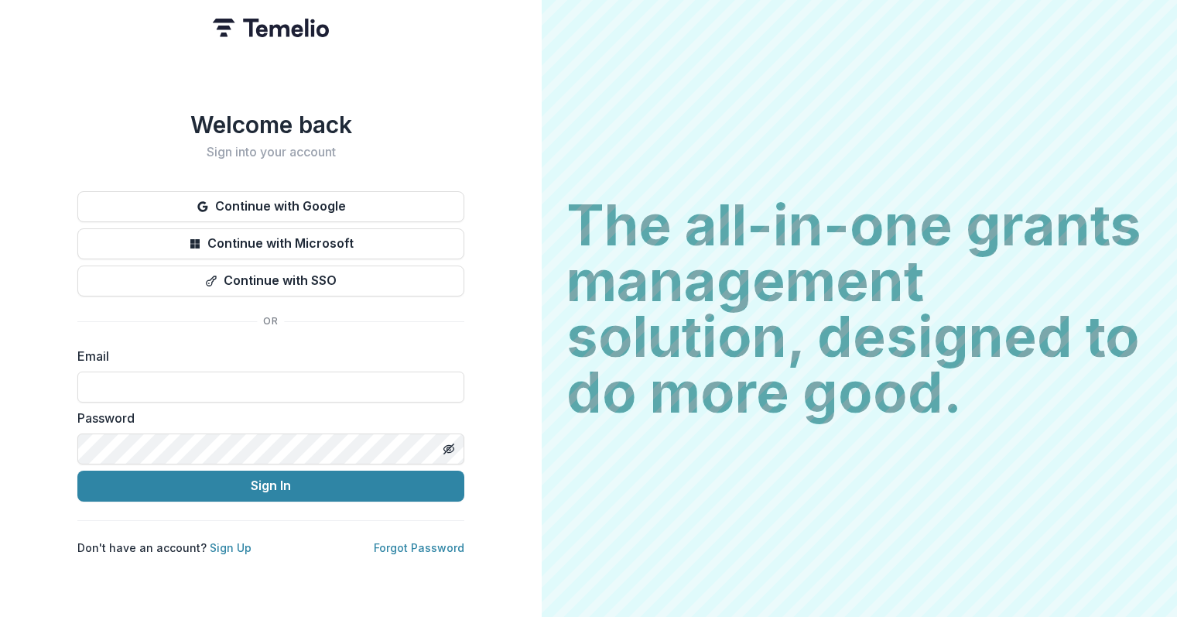 Image resolution: width=1177 pixels, height=617 pixels. Describe the element at coordinates (164, 547) in the screenshot. I see `p: Don't have an account?` at that location.